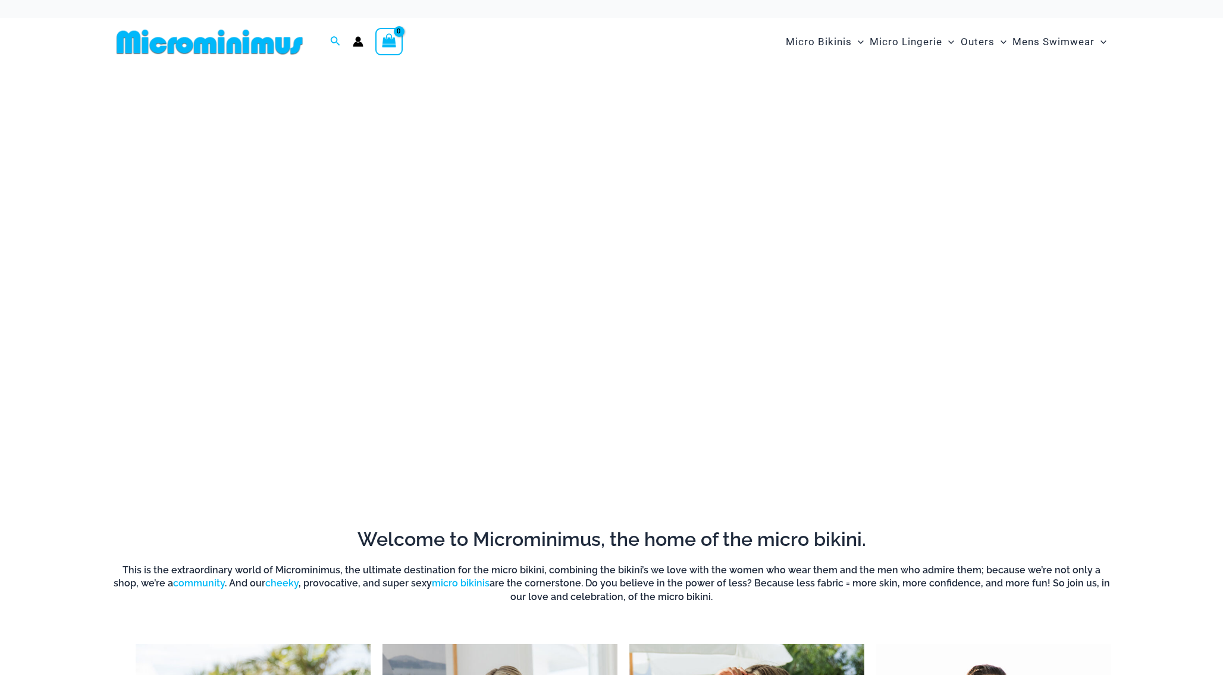  Describe the element at coordinates (906, 42) in the screenshot. I see `span: Micro Lingerie` at that location.